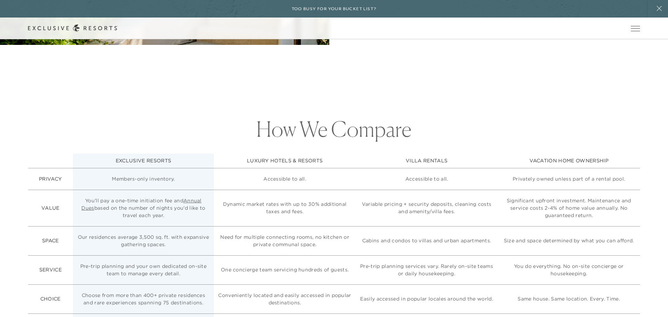 Image resolution: width=668 pixels, height=317 pixels. Describe the element at coordinates (284, 270) in the screenshot. I see `p: One concierge team servicing hundreds of guests.` at that location.